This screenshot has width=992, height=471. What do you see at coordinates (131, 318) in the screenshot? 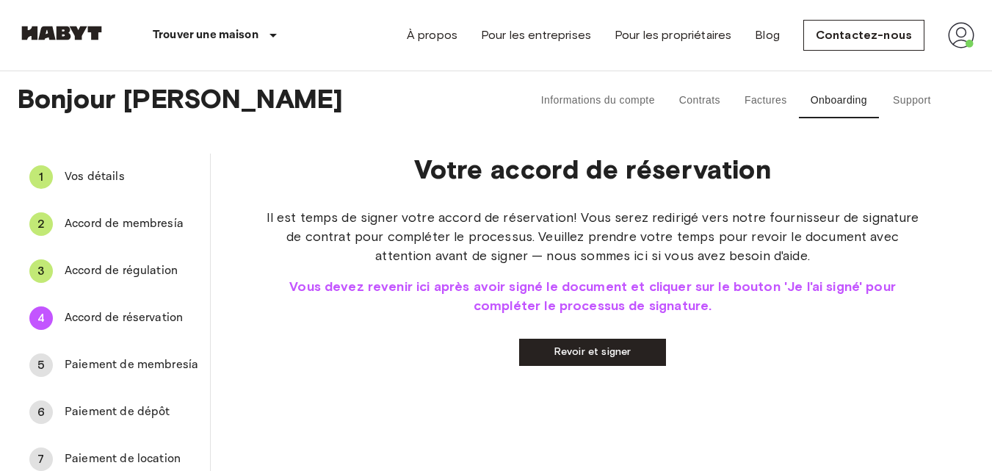
I see `span: Accord de réservation` at bounding box center [131, 318].